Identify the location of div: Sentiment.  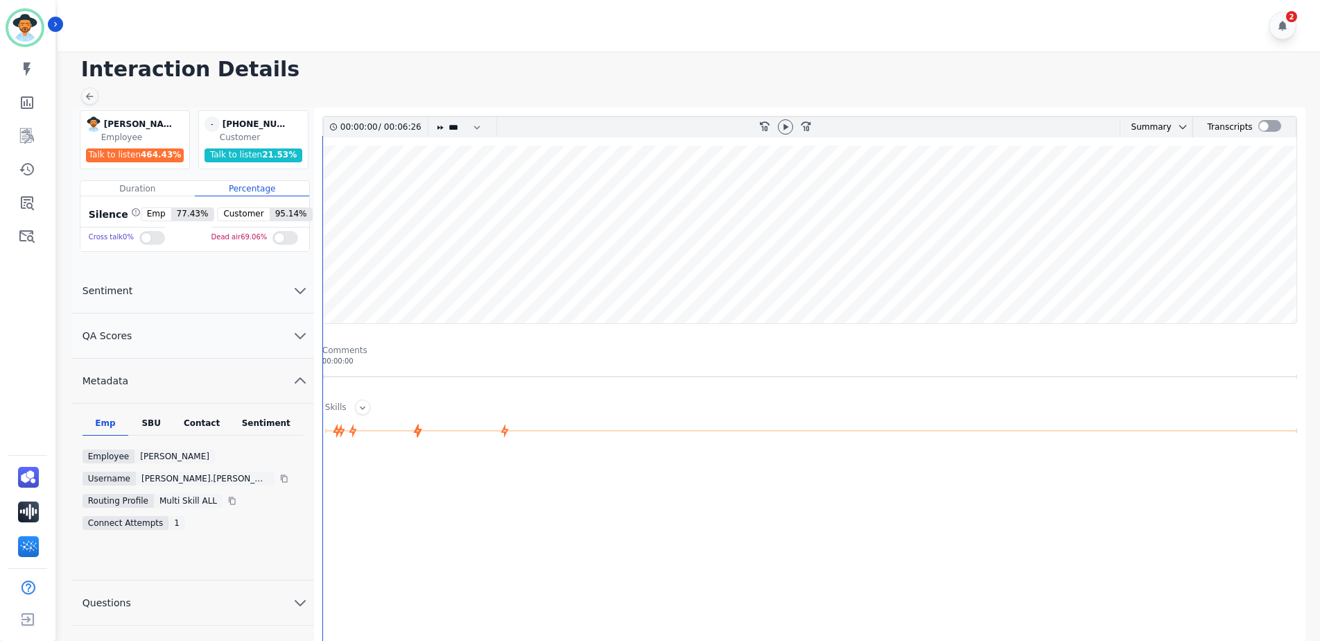
(266, 426).